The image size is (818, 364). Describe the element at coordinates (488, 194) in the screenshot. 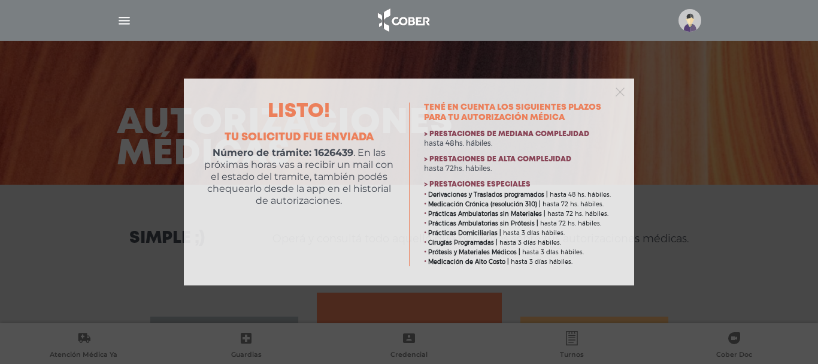

I see `b: Derivaciones y Traslados programados |` at that location.